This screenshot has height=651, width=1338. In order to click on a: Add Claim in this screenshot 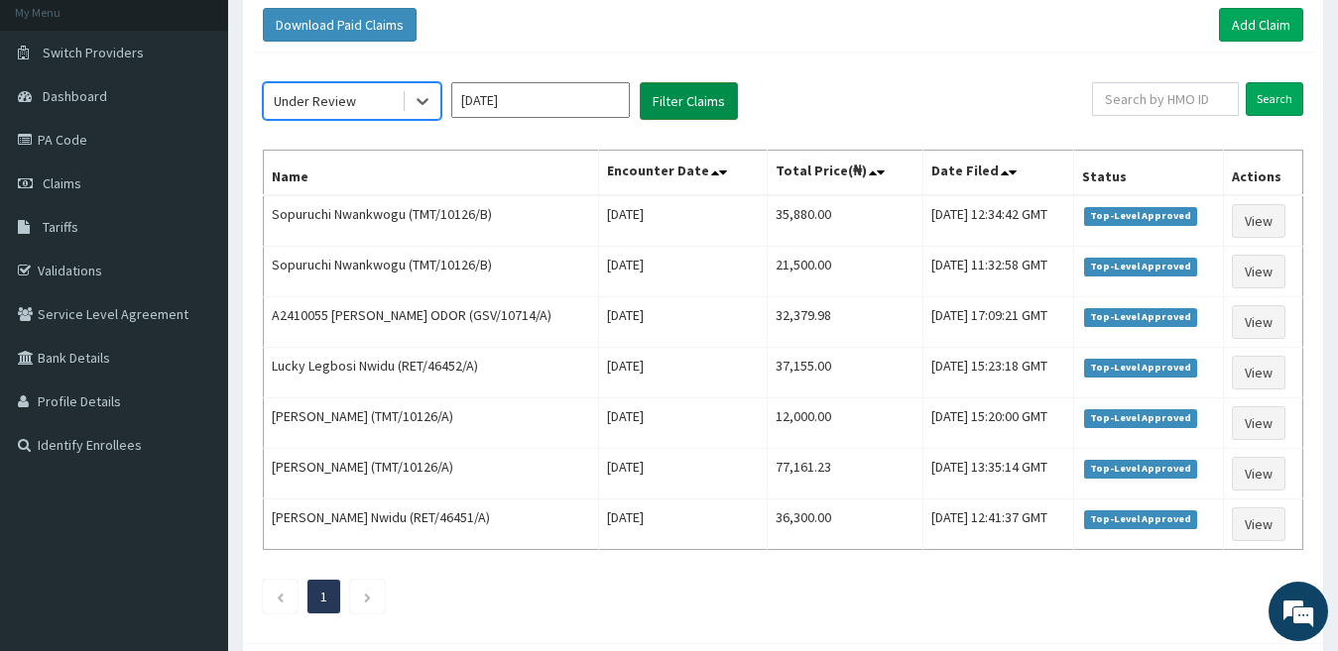, I will do `click(1260, 25)`.